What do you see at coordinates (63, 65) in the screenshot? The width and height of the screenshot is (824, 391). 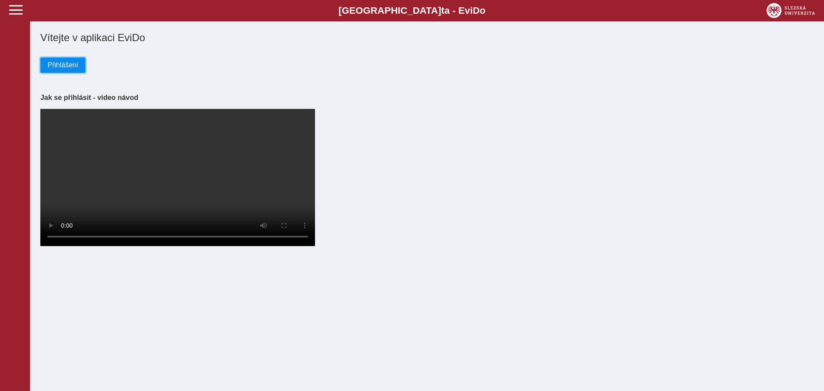 I see `span: Přihlášení` at bounding box center [63, 65].